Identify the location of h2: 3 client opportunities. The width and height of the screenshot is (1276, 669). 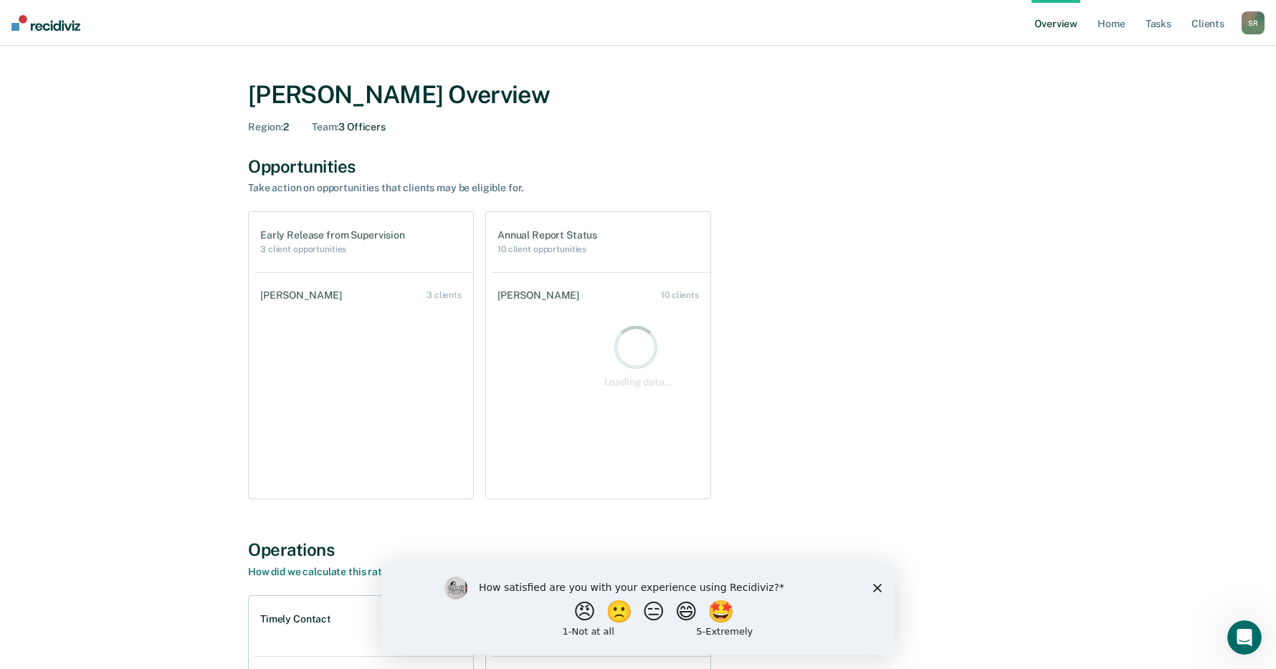
(333, 249).